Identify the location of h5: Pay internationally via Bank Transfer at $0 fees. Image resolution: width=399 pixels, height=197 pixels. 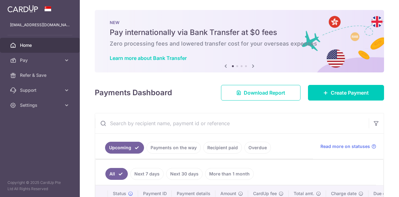
(239, 32).